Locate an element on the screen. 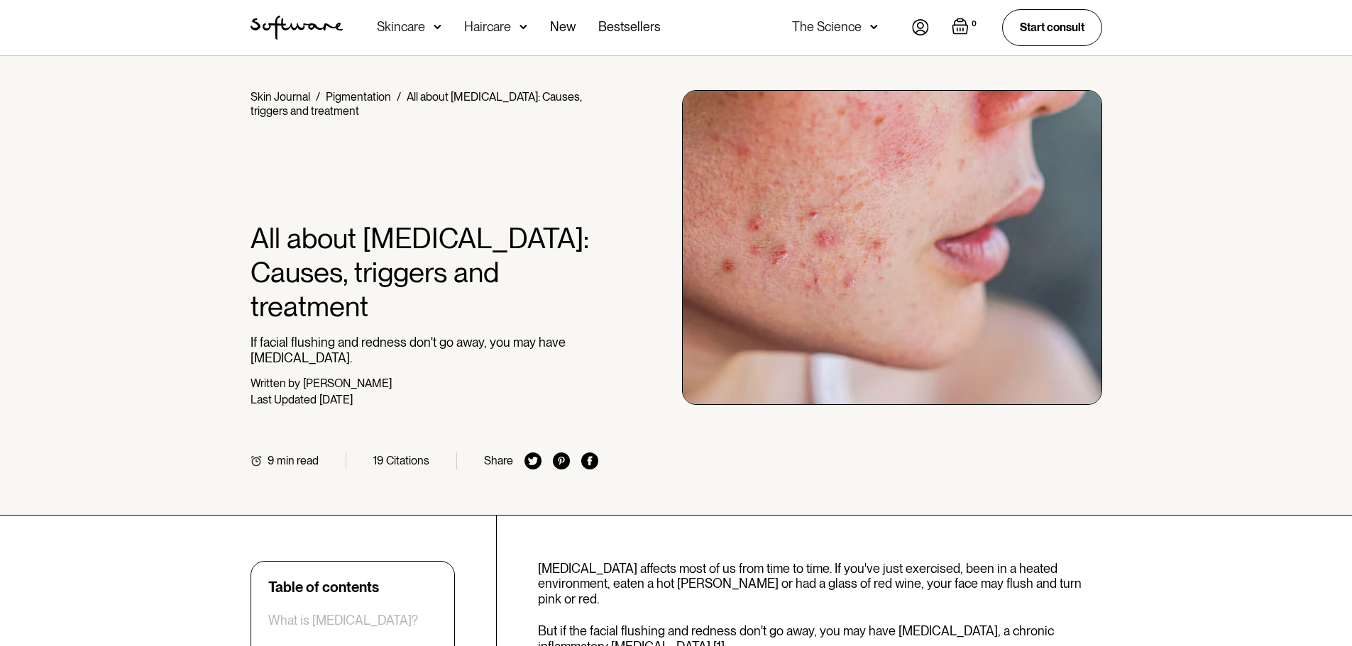 This screenshot has height=646, width=1352. img: pinterest icon is located at coordinates (561, 461).